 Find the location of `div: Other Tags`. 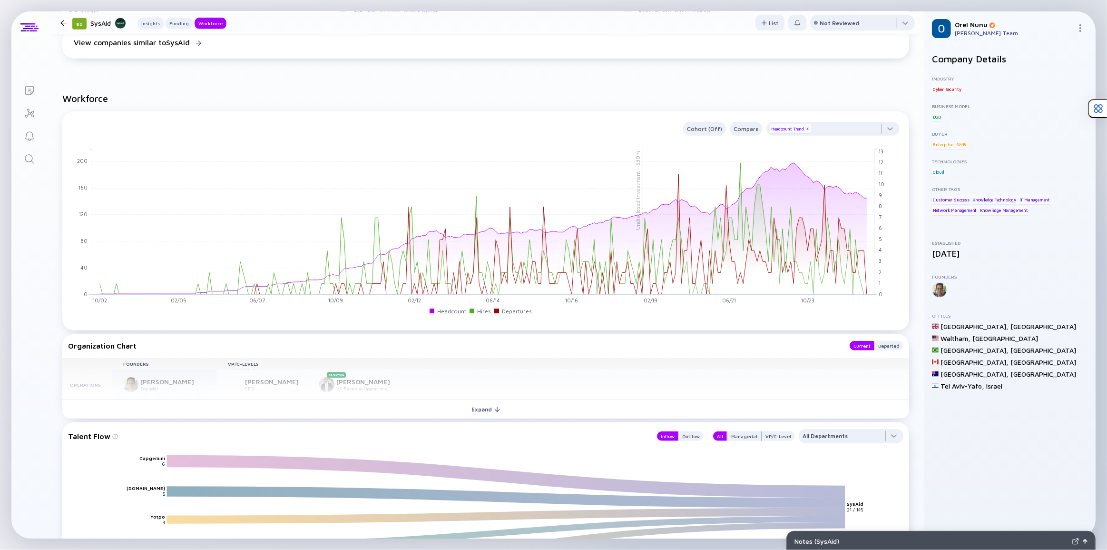

div: Other Tags is located at coordinates (1010, 189).